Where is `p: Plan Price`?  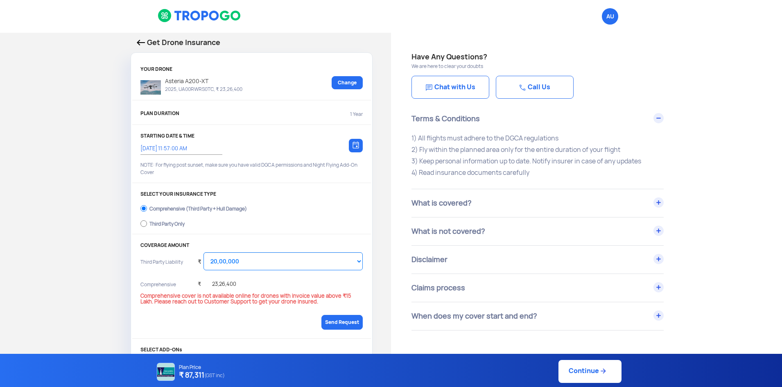
p: Plan Price is located at coordinates (202, 367).